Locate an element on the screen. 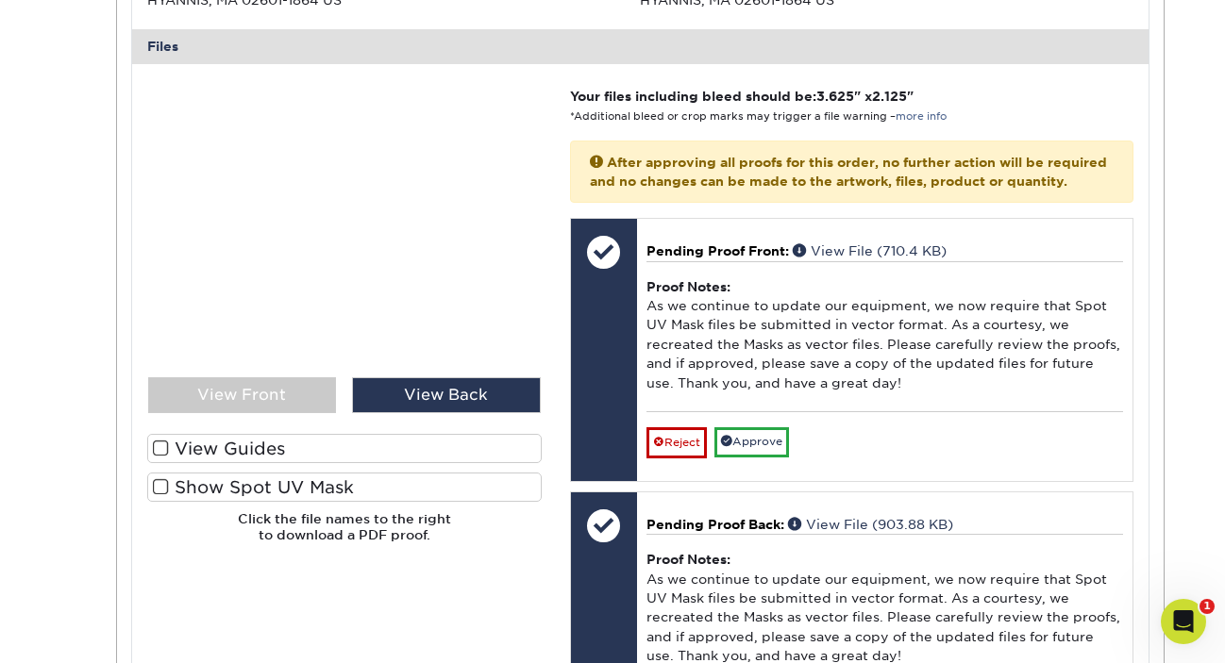 This screenshot has width=1225, height=663. h6: Click the file names to the right to download a PDF proof. is located at coordinates (344, 534).